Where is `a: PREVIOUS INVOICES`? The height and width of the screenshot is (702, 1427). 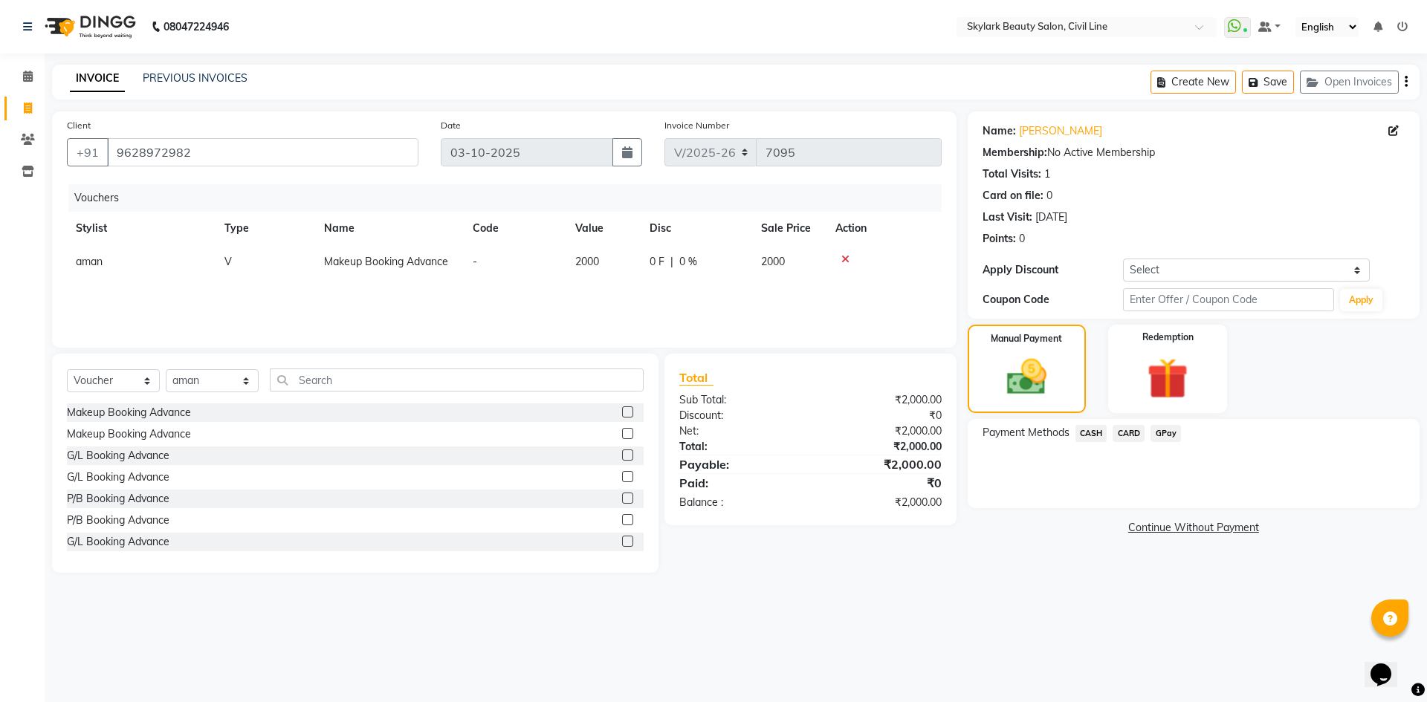
a: PREVIOUS INVOICES is located at coordinates (195, 78).